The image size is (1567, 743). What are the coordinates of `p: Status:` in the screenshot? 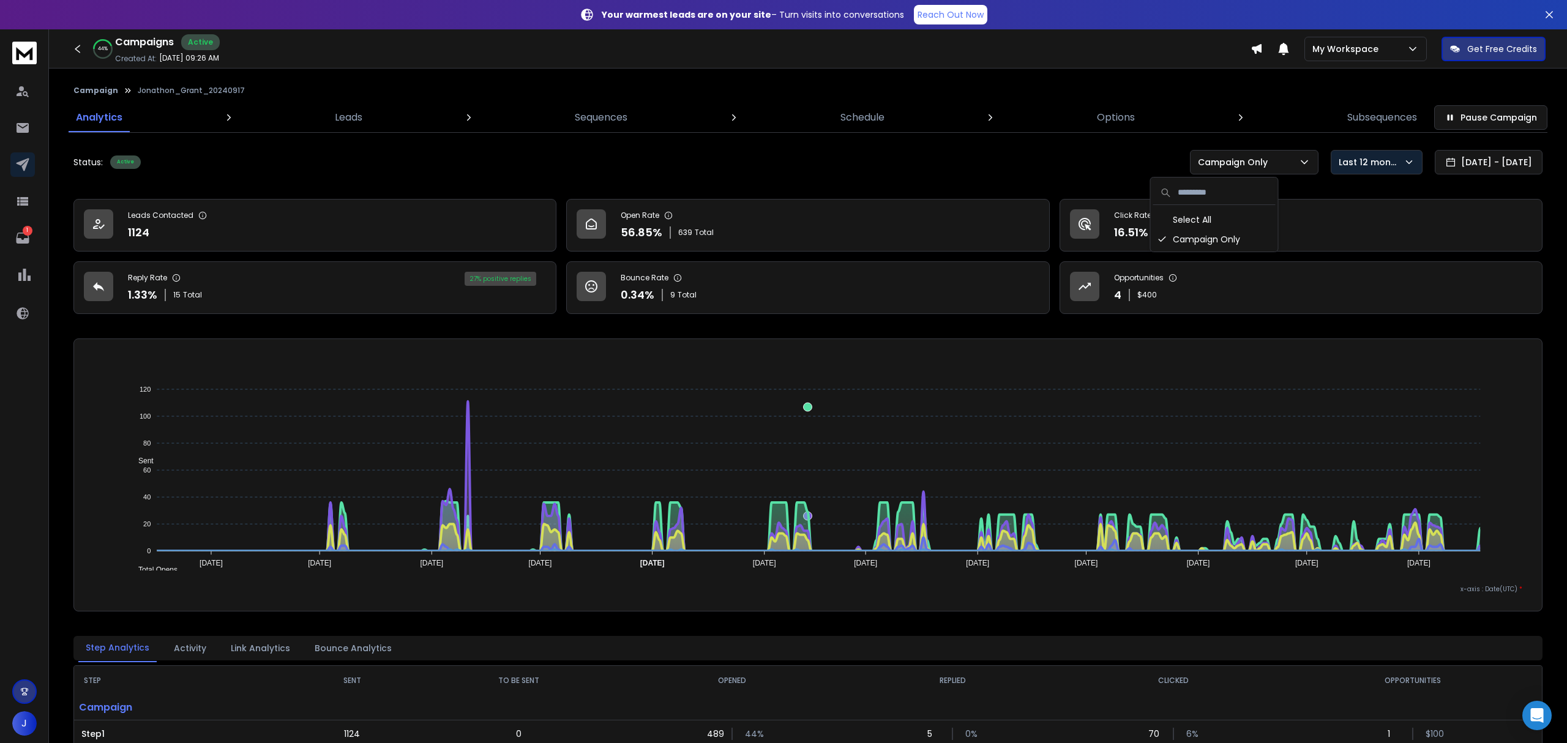 It's located at (88, 162).